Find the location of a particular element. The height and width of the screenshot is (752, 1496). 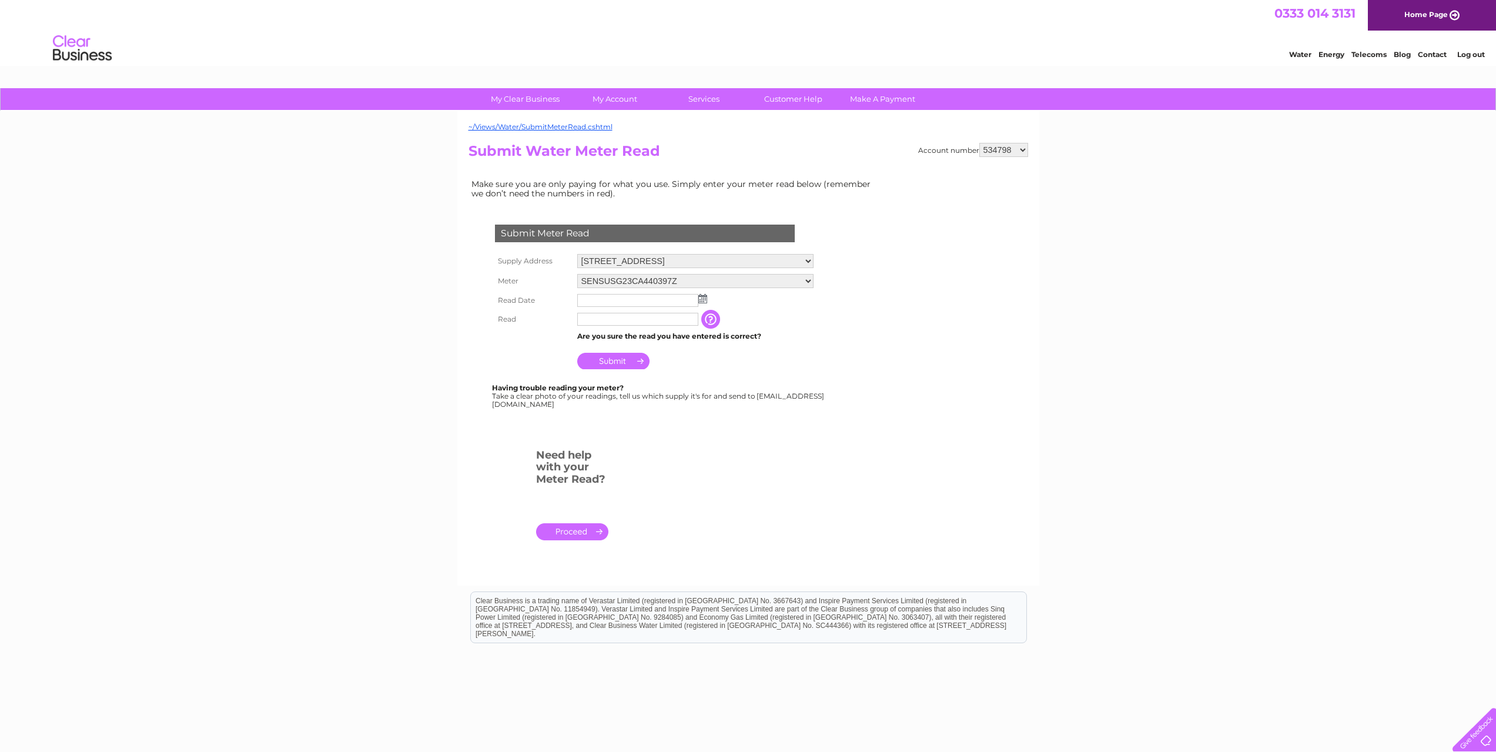

h2: Submit Water Meter Read is located at coordinates (748, 154).